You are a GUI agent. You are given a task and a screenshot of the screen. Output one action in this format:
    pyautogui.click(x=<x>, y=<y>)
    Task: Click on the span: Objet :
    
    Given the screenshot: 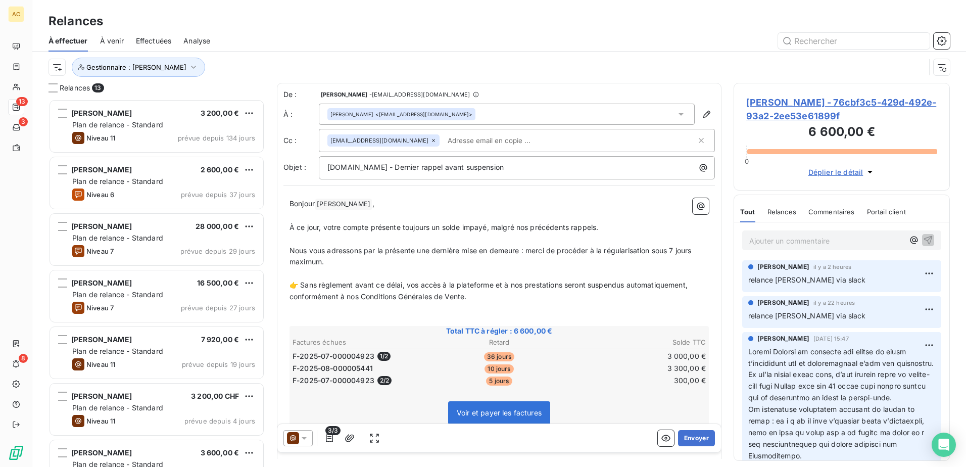 What is the action you would take?
    pyautogui.click(x=295, y=167)
    